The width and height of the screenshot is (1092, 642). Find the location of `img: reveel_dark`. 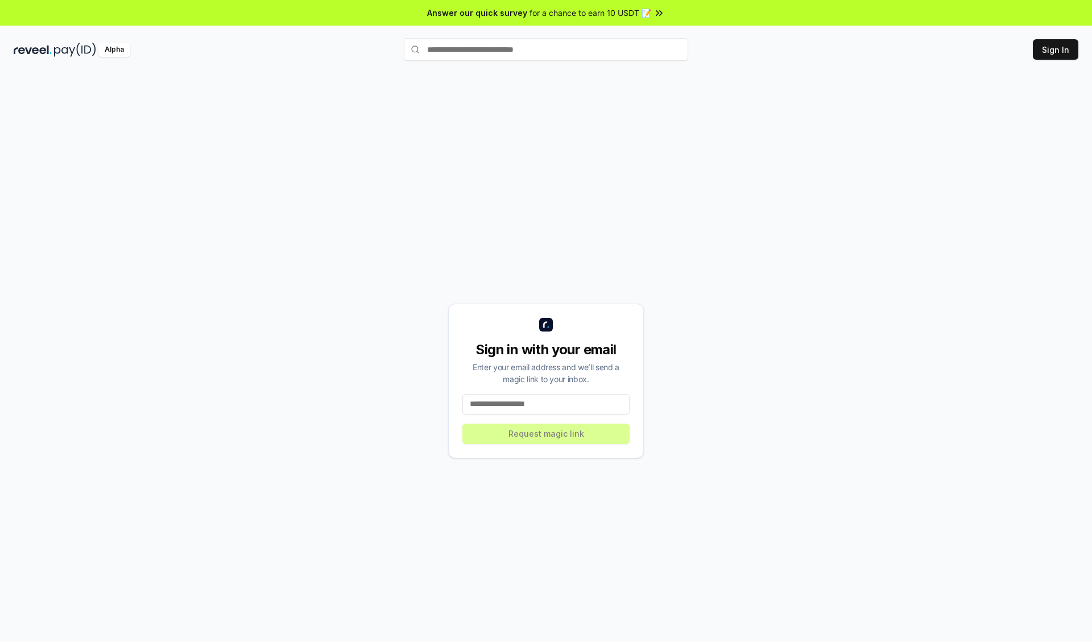

img: reveel_dark is located at coordinates (32, 49).